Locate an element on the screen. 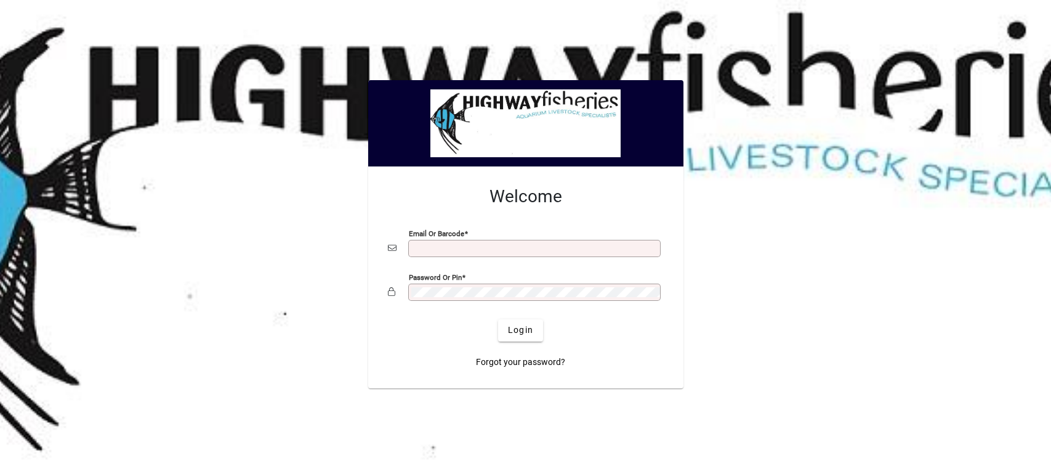  span: Login is located at coordinates (520, 330).